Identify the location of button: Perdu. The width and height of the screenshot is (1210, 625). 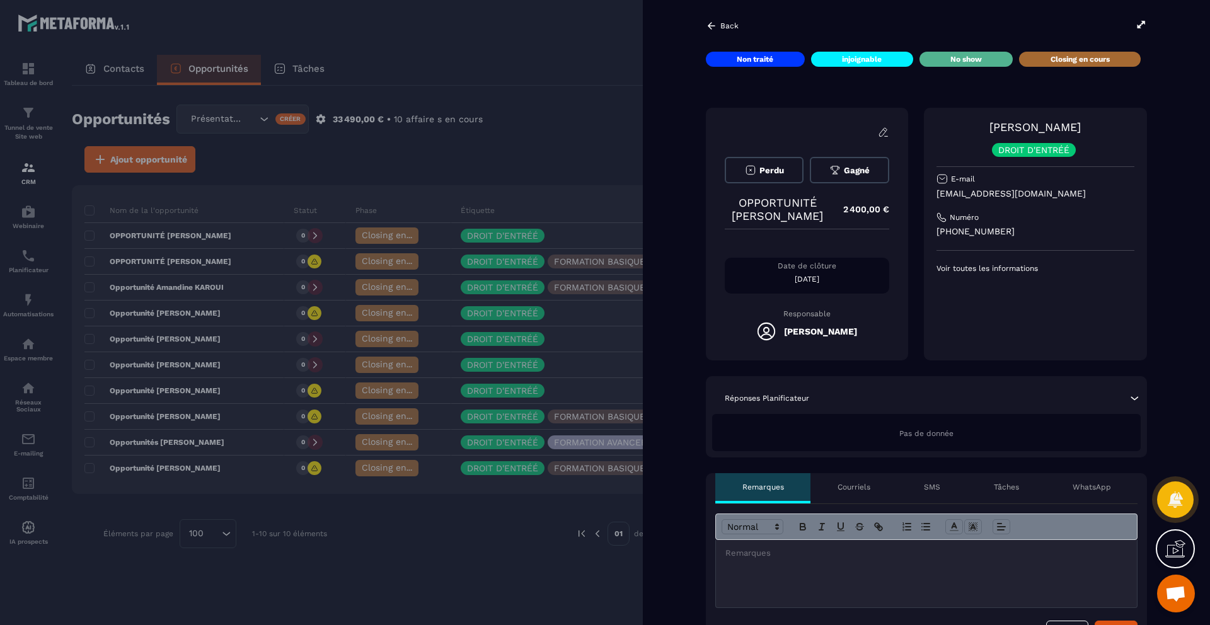
(764, 170).